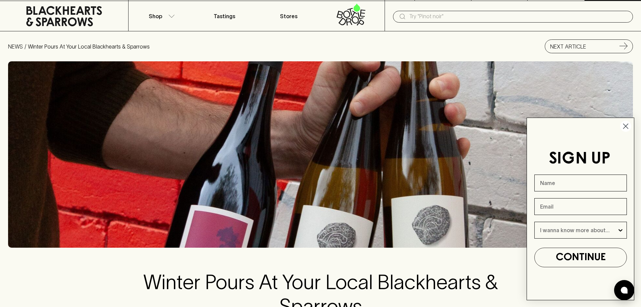 This screenshot has height=307, width=641. I want to click on button: CONTINUE, so click(580, 257).